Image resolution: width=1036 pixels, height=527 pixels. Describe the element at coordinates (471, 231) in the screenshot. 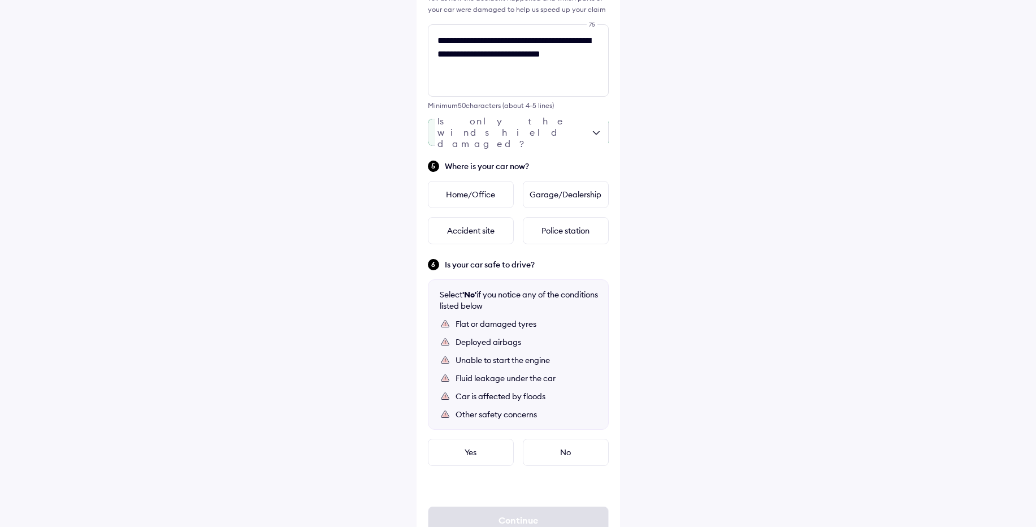

I see `div: Accident site` at that location.